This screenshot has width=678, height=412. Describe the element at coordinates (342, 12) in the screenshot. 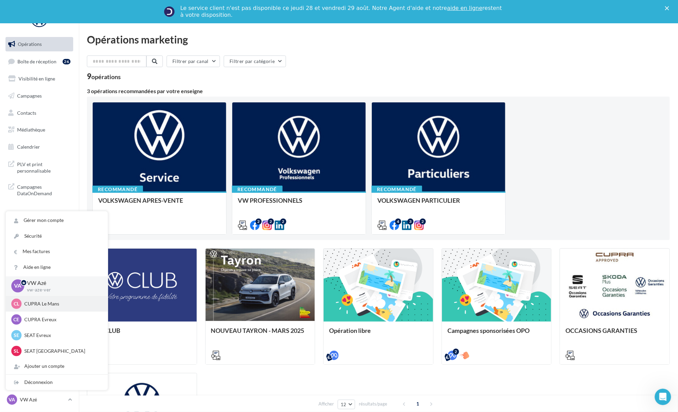

I see `div: Le service client n'est pas disponible ce jeudi 28 et vendredi 29 août. Notre Agent d'aide et not...` at that location.